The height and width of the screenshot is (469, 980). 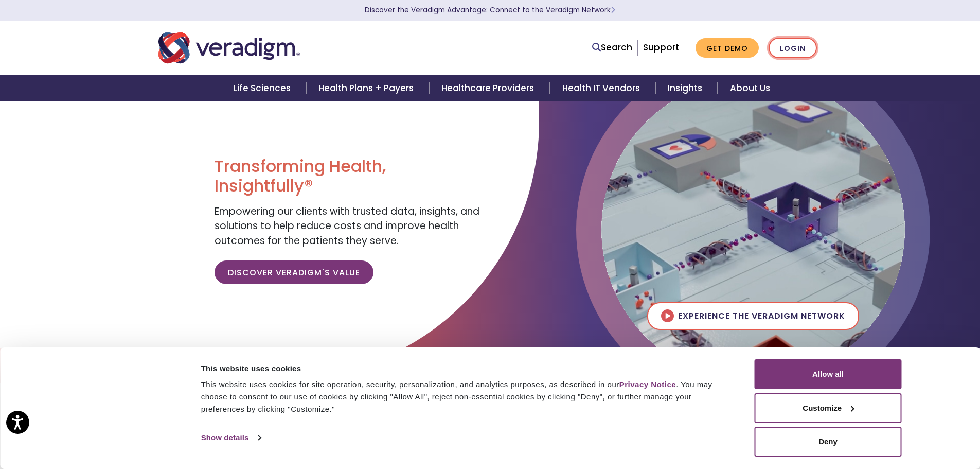 What do you see at coordinates (727, 48) in the screenshot?
I see `a: Get Demo` at bounding box center [727, 48].